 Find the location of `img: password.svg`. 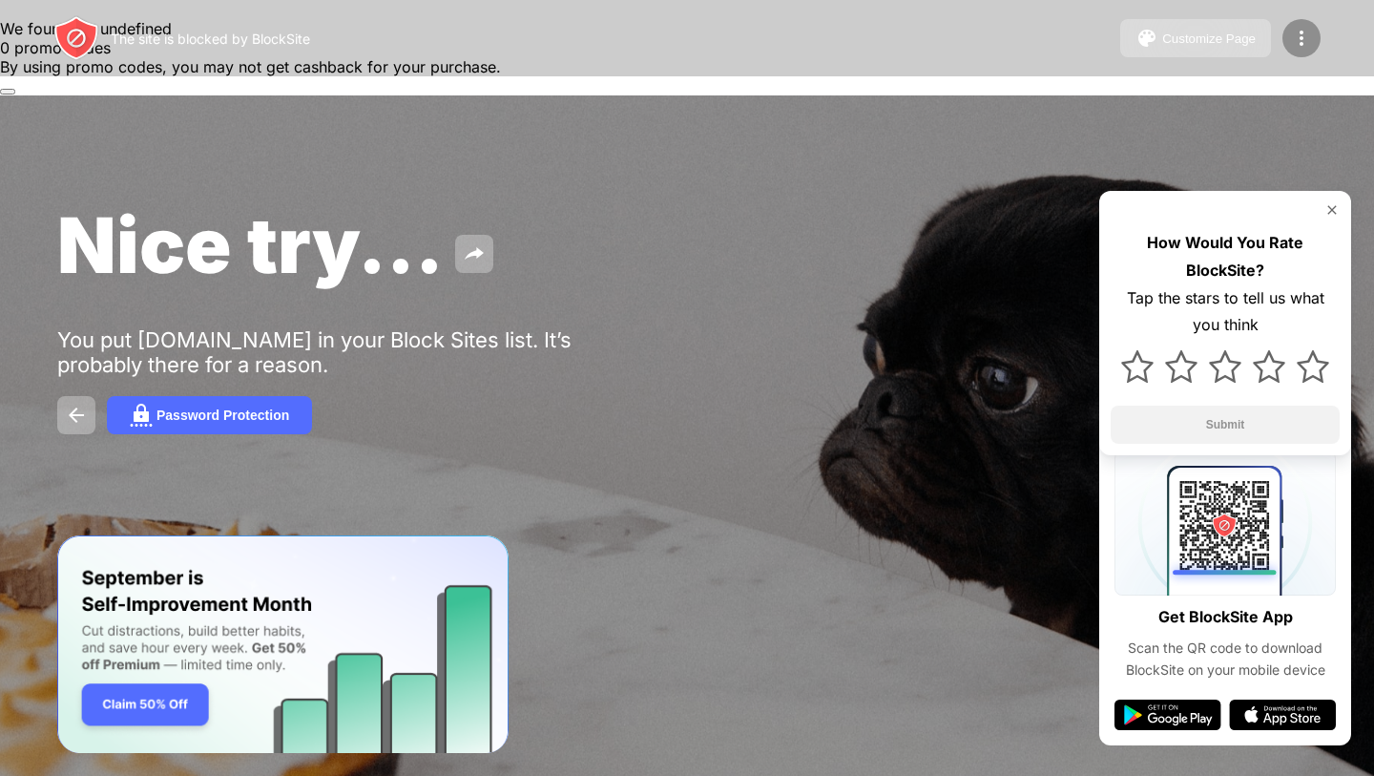

img: password.svg is located at coordinates (141, 415).